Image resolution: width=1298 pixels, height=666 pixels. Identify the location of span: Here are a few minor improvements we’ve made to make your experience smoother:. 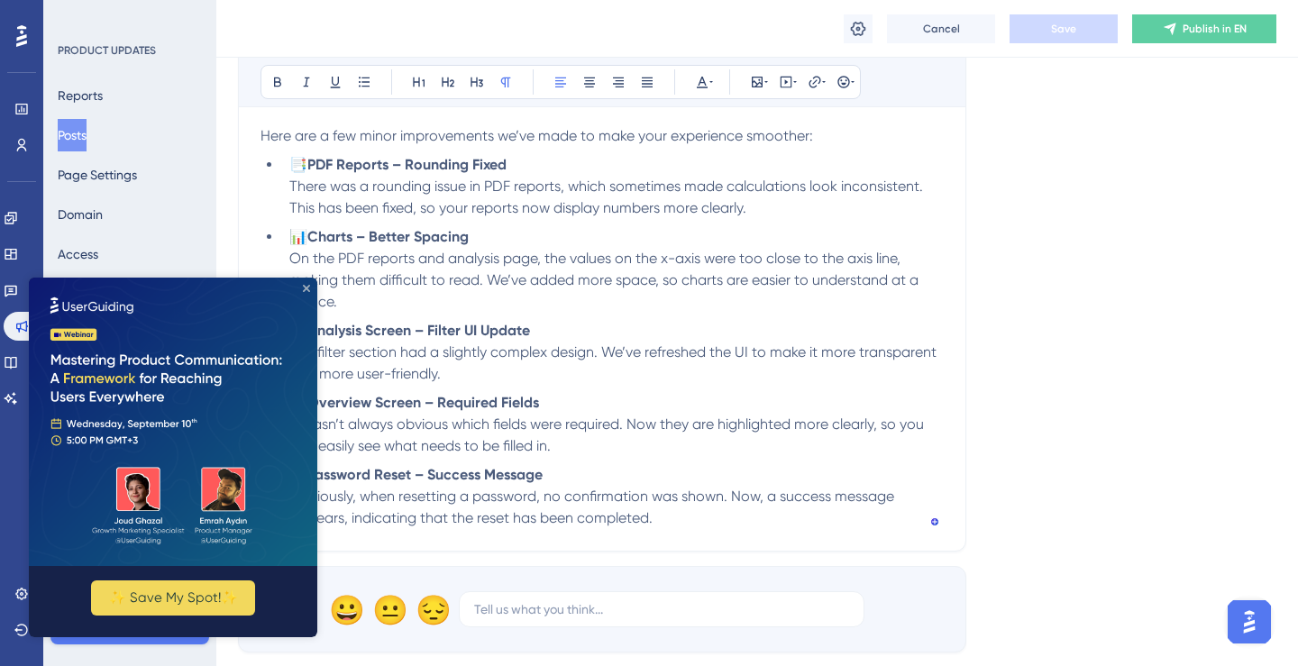
(536, 135).